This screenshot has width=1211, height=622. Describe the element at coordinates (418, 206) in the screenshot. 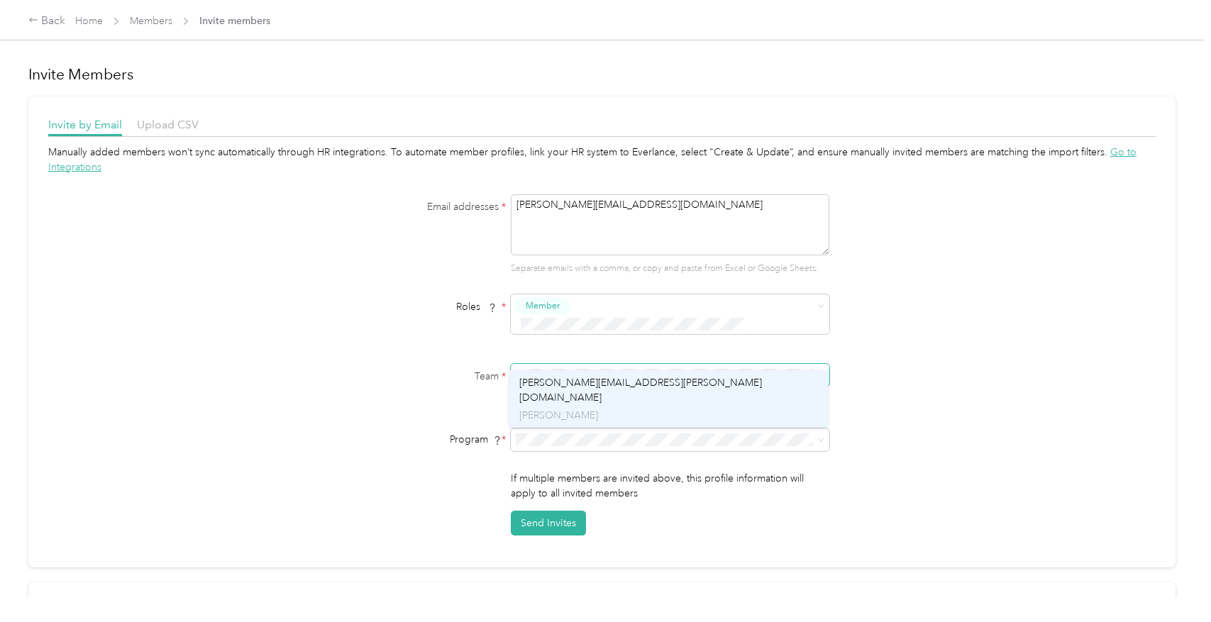

I see `label: Email addresses` at that location.